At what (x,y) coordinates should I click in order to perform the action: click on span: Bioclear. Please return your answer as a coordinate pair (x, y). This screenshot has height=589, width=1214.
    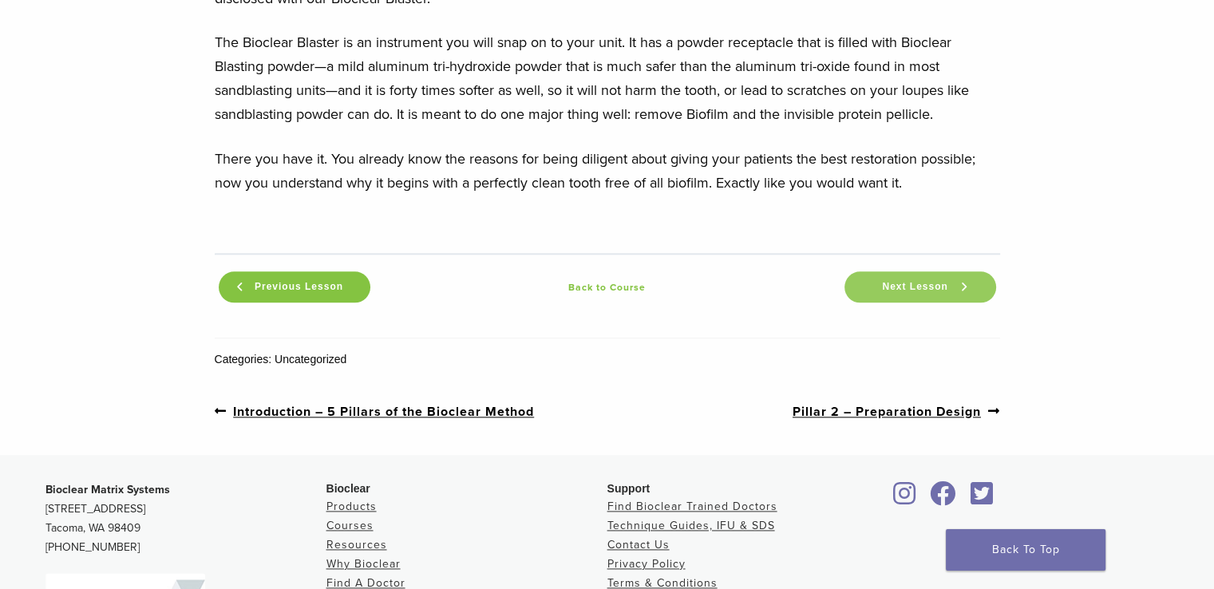
    Looking at the image, I should click on (348, 488).